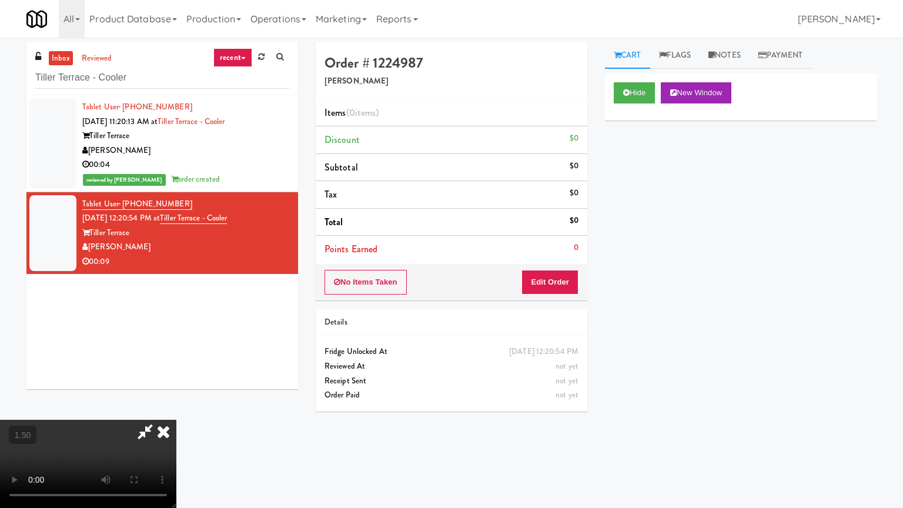 Image resolution: width=903 pixels, height=508 pixels. I want to click on button: Hide, so click(635, 93).